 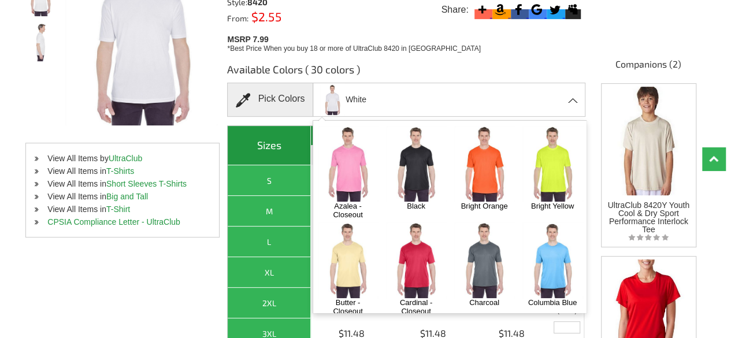 What do you see at coordinates (269, 272) in the screenshot?
I see `div: XL` at bounding box center [269, 272].